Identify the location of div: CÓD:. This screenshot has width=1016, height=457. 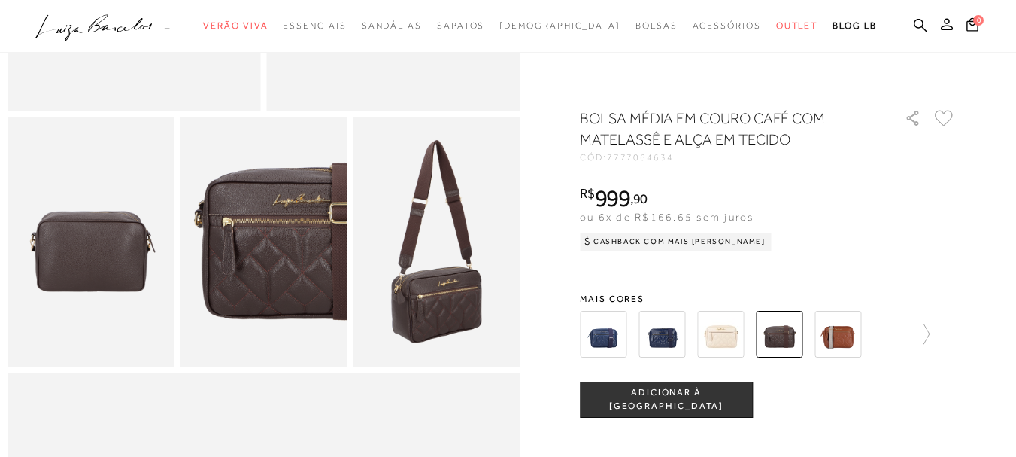
(731, 157).